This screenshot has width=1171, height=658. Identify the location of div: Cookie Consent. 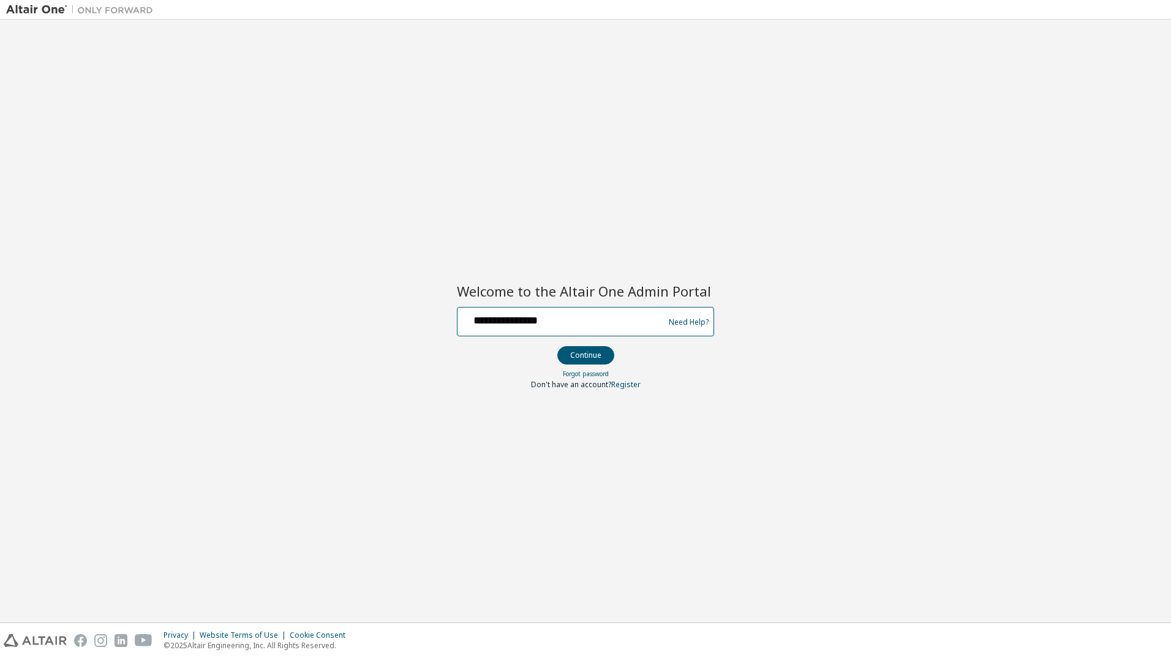
(321, 635).